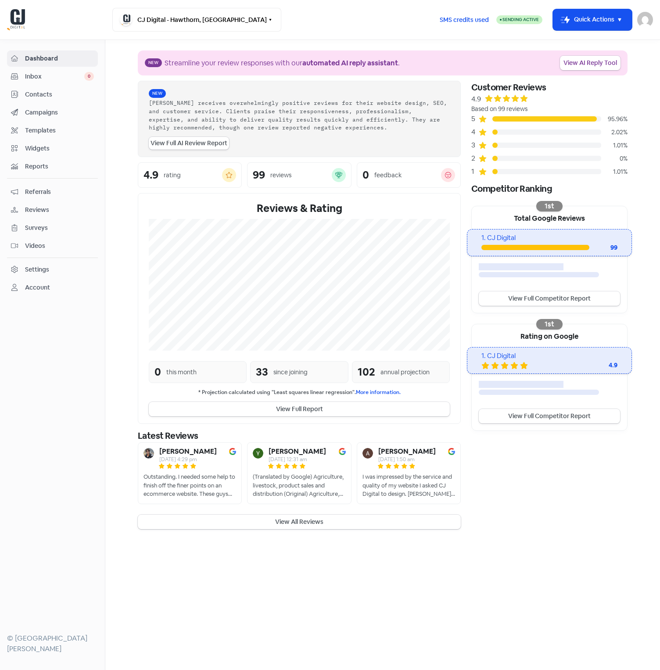 This screenshot has height=670, width=660. What do you see at coordinates (59, 58) in the screenshot?
I see `span: Dashboard` at bounding box center [59, 58].